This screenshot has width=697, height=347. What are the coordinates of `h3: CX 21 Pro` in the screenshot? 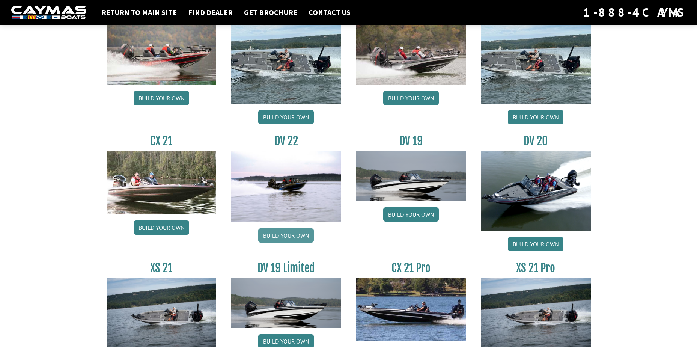 It's located at (411, 268).